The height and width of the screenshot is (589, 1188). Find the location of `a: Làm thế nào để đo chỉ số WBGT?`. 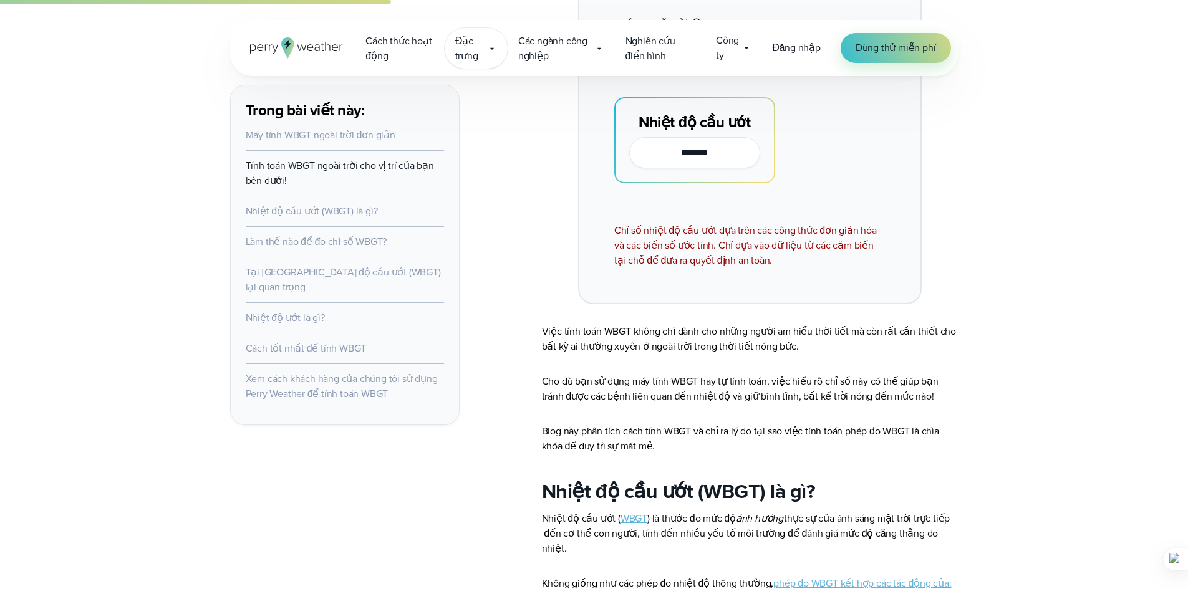

a: Làm thế nào để đo chỉ số WBGT? is located at coordinates (316, 241).